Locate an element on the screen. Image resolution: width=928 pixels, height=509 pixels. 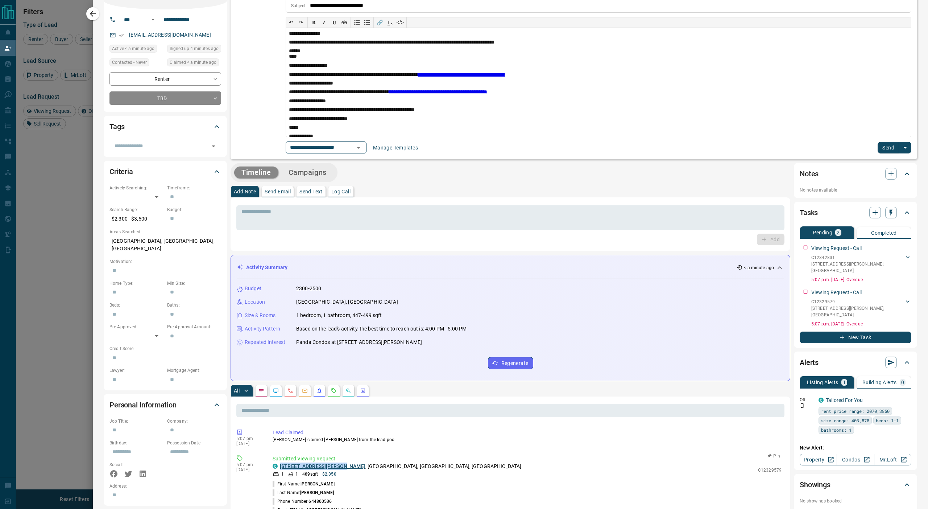
div: Tags is located at coordinates (165, 127).